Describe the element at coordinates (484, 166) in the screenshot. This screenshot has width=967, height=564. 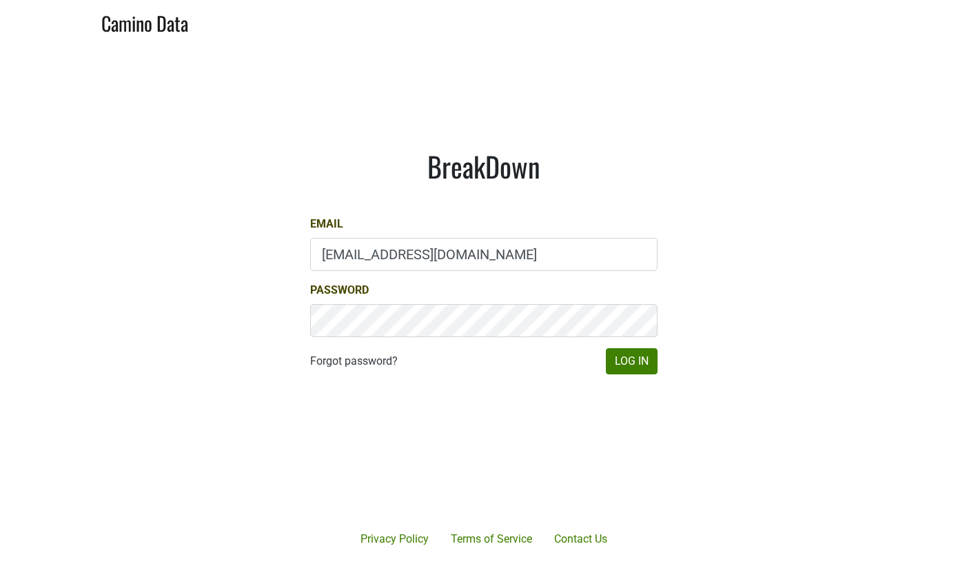
I see `h1: BreakDown` at that location.